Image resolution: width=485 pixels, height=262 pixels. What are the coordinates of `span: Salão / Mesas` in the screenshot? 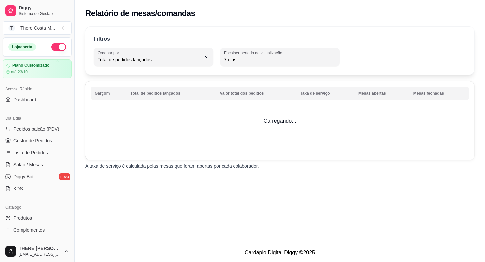 It's located at (28, 165).